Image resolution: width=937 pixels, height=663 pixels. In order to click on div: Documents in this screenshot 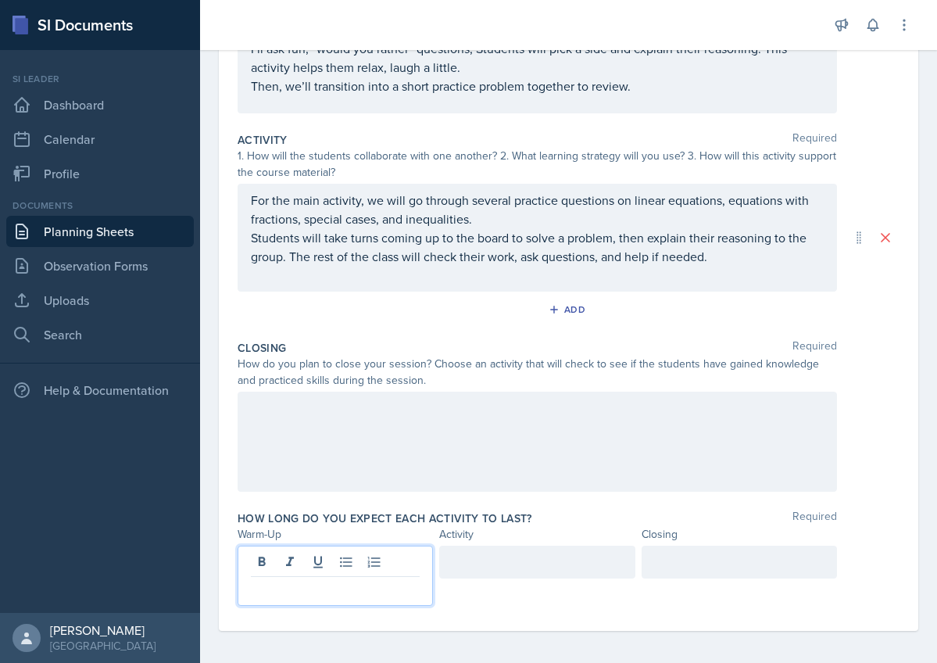, I will do `click(100, 206)`.